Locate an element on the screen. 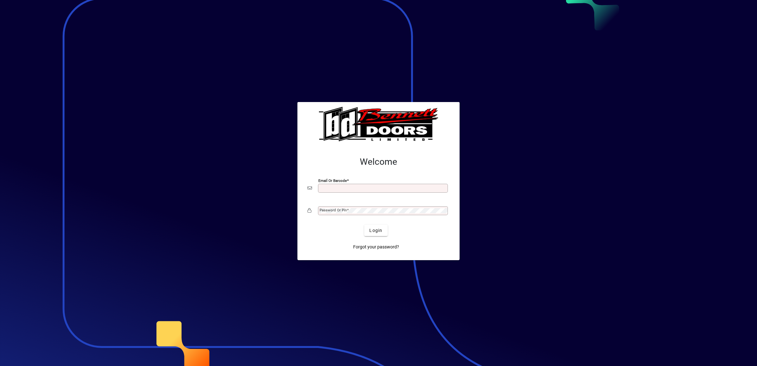 The width and height of the screenshot is (757, 366). span: Forgot your password? is located at coordinates (376, 247).